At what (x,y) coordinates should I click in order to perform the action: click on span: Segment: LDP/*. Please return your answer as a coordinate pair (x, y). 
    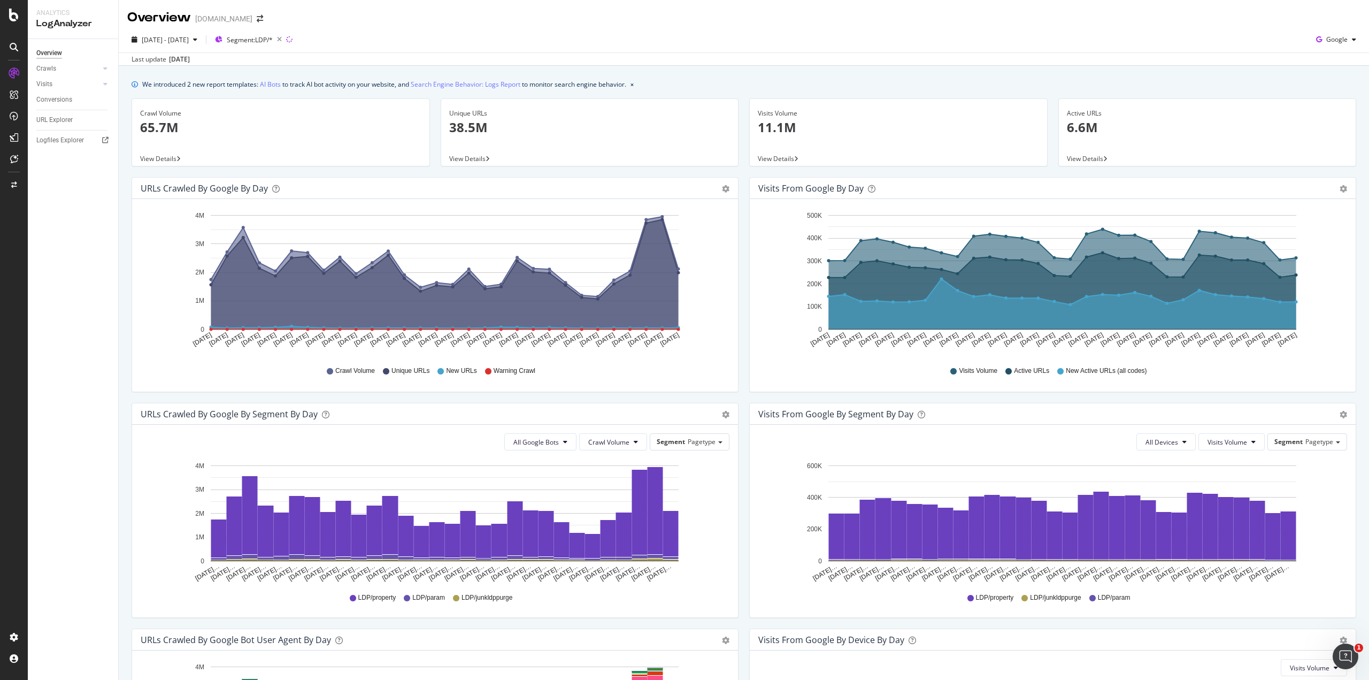
    Looking at the image, I should click on (250, 40).